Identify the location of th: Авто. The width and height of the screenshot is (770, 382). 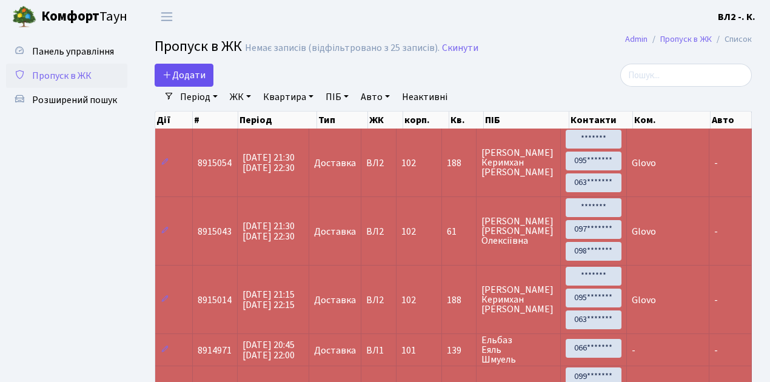
(731, 120).